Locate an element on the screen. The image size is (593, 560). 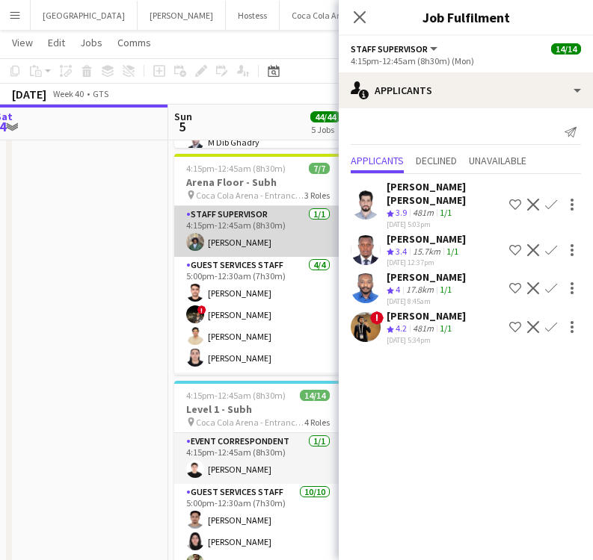
span: Staff Supervisor is located at coordinates (389, 49).